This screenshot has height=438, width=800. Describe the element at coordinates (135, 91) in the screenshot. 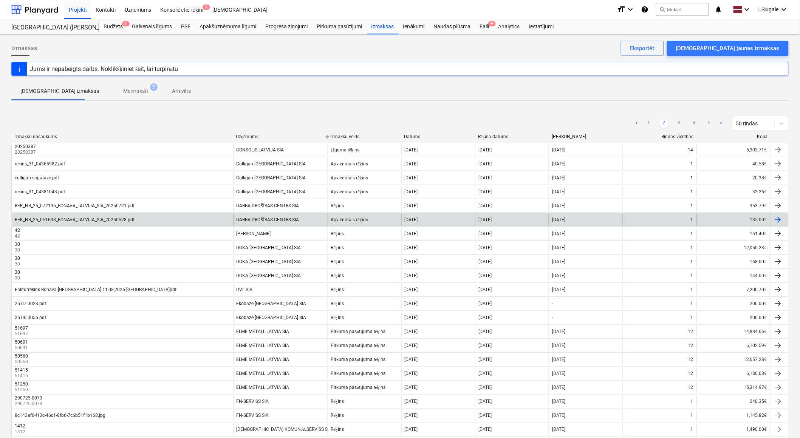

I see `p: Melnraksti` at that location.